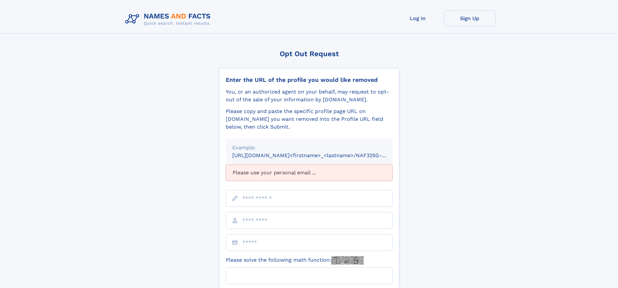 Image resolution: width=618 pixels, height=288 pixels. I want to click on div: Opt Out Request, so click(309, 54).